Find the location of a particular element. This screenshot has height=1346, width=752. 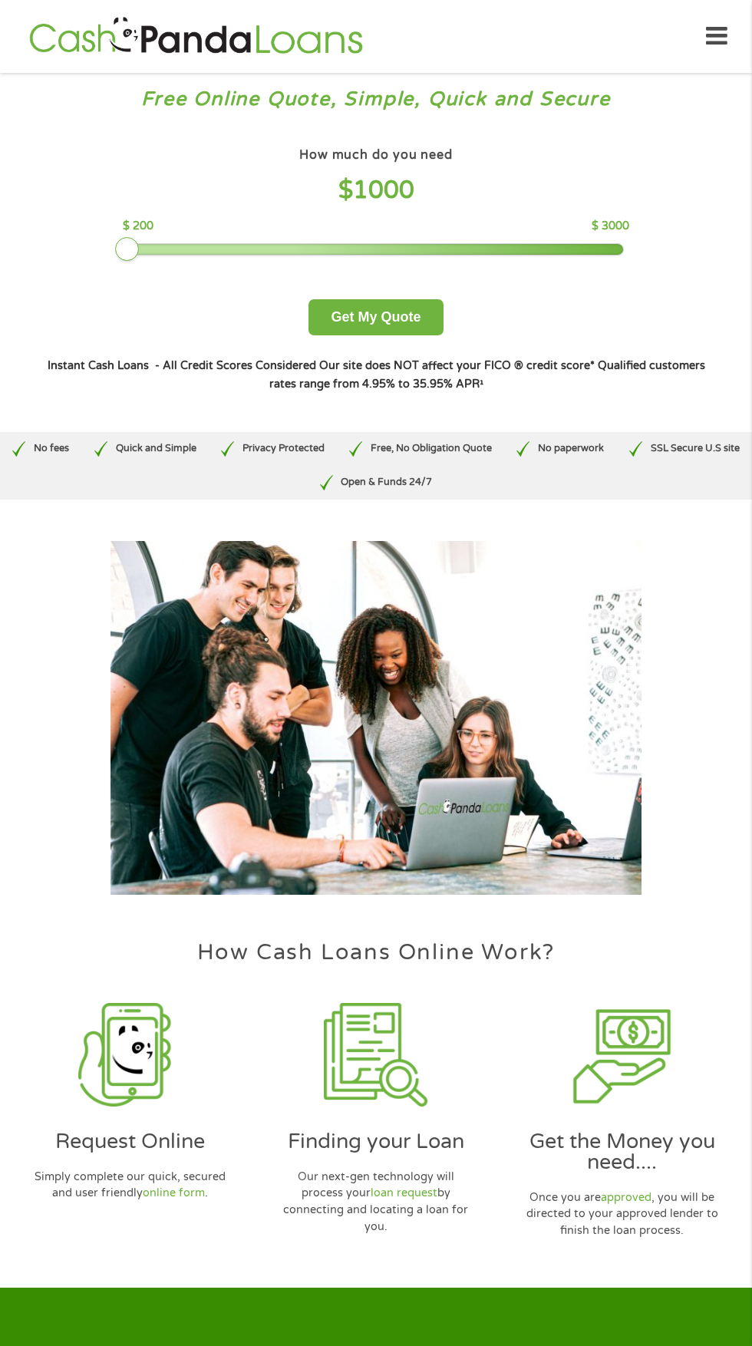

img: smartphone Panda payday loan is located at coordinates (130, 1054).